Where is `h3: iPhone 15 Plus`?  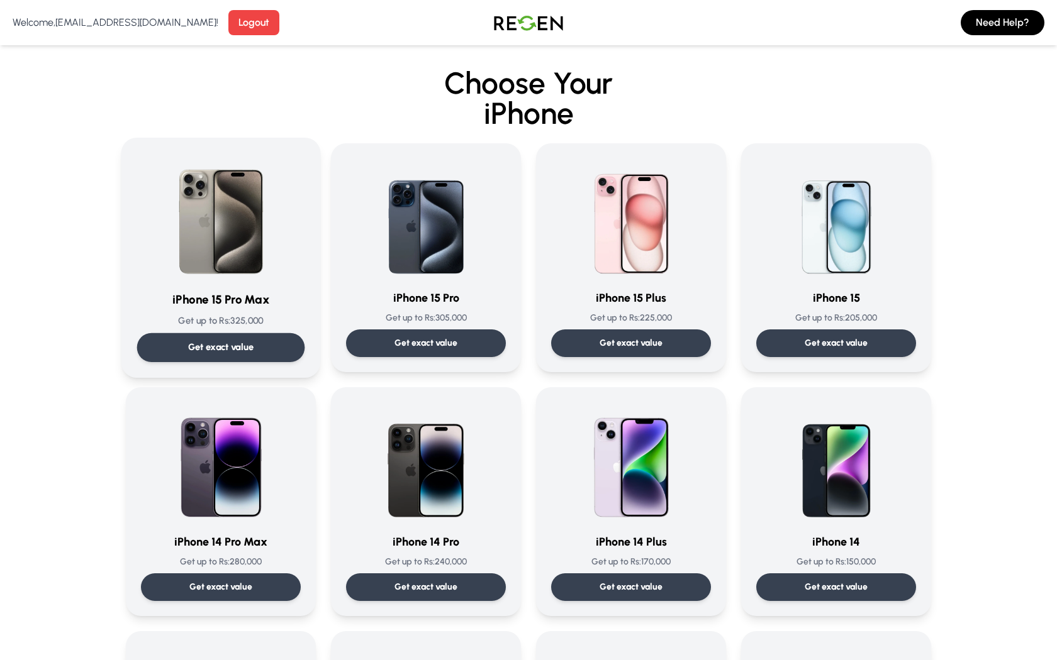 h3: iPhone 15 Plus is located at coordinates (631, 298).